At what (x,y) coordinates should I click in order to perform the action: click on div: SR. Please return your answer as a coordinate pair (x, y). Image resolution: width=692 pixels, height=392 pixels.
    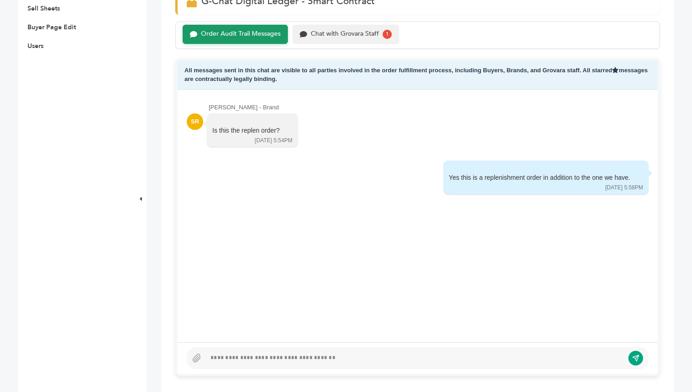
    Looking at the image, I should click on (195, 122).